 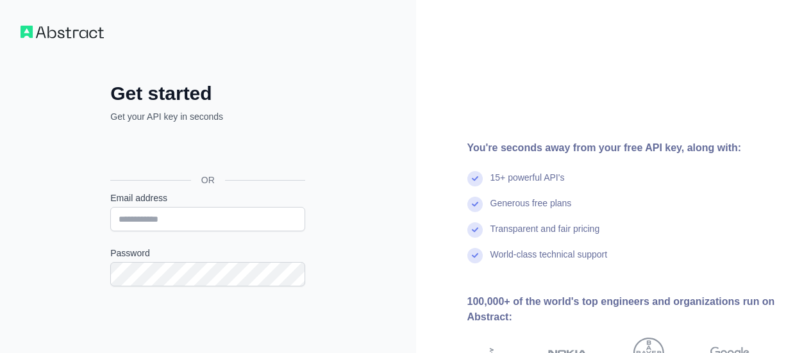 I want to click on p: Get your API key in seconds, so click(x=208, y=117).